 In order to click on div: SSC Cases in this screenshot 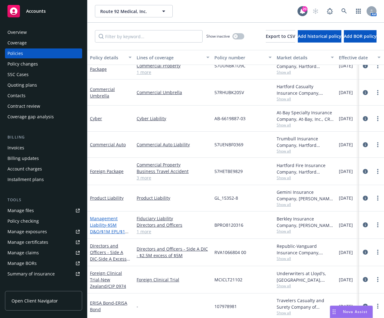, I will do `click(18, 75)`.